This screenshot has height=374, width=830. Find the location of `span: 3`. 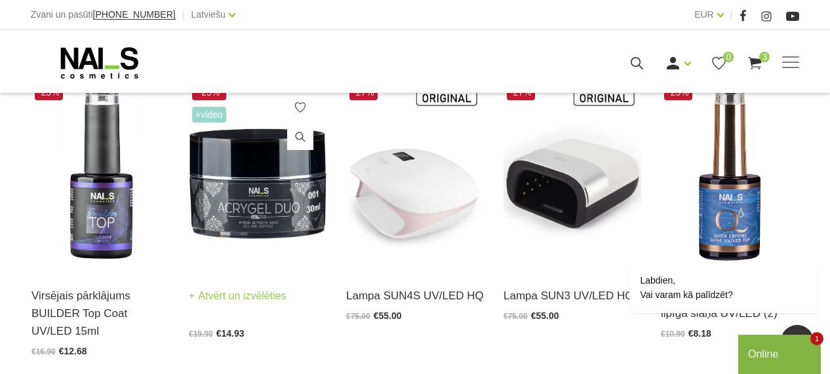

span: 3 is located at coordinates (764, 57).